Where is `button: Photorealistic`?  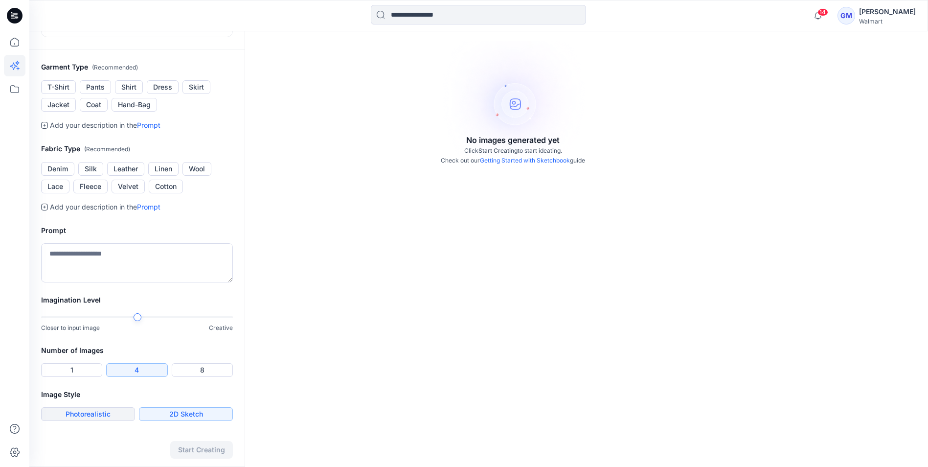
button: Photorealistic is located at coordinates (88, 414).